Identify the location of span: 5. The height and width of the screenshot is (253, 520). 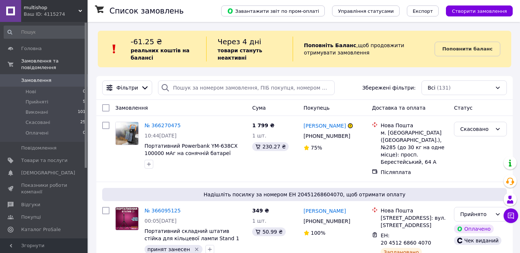
(84, 102).